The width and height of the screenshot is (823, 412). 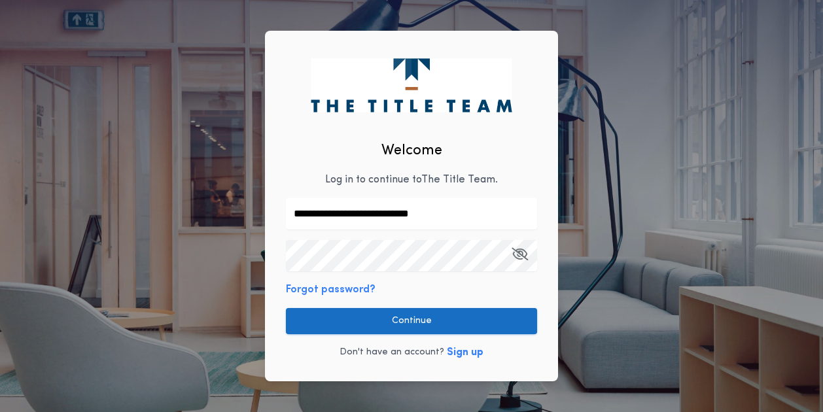 I want to click on button: Continue, so click(x=412, y=321).